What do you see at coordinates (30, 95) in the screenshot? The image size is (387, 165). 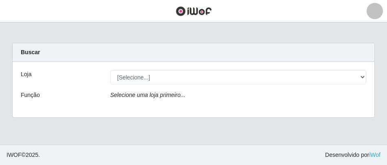 I see `label: Função` at bounding box center [30, 95].